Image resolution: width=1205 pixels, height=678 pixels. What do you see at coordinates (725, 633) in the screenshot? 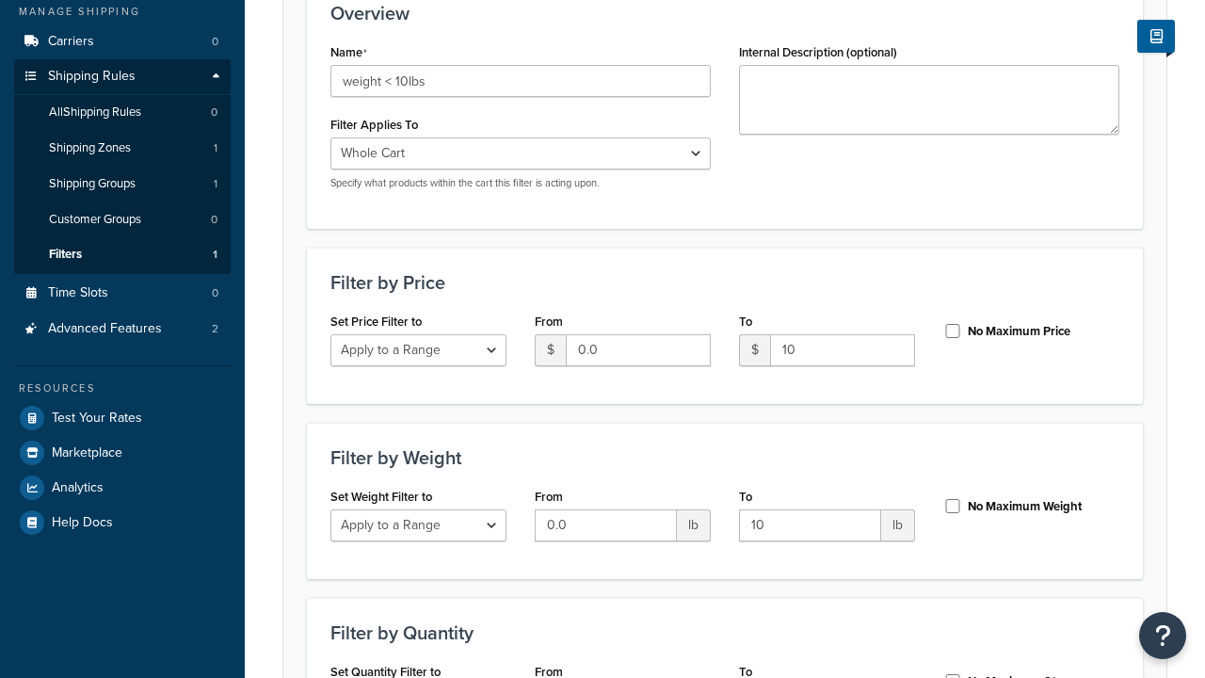
I see `h3: Filter by Quantity` at bounding box center [725, 633].